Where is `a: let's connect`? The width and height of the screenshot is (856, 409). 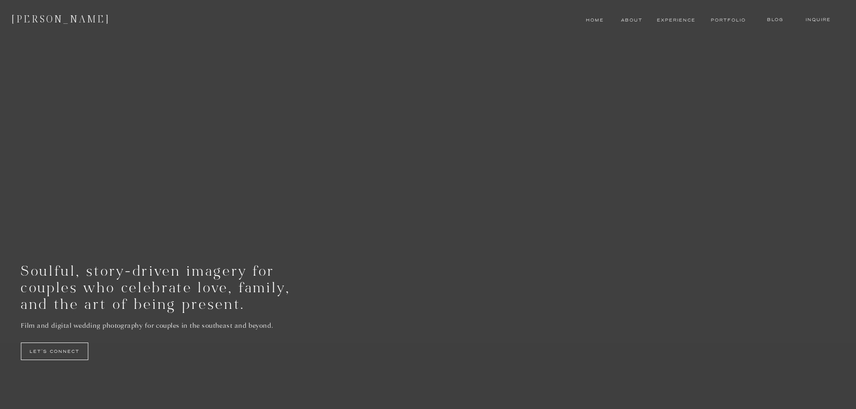 a: let's connect is located at coordinates (54, 352).